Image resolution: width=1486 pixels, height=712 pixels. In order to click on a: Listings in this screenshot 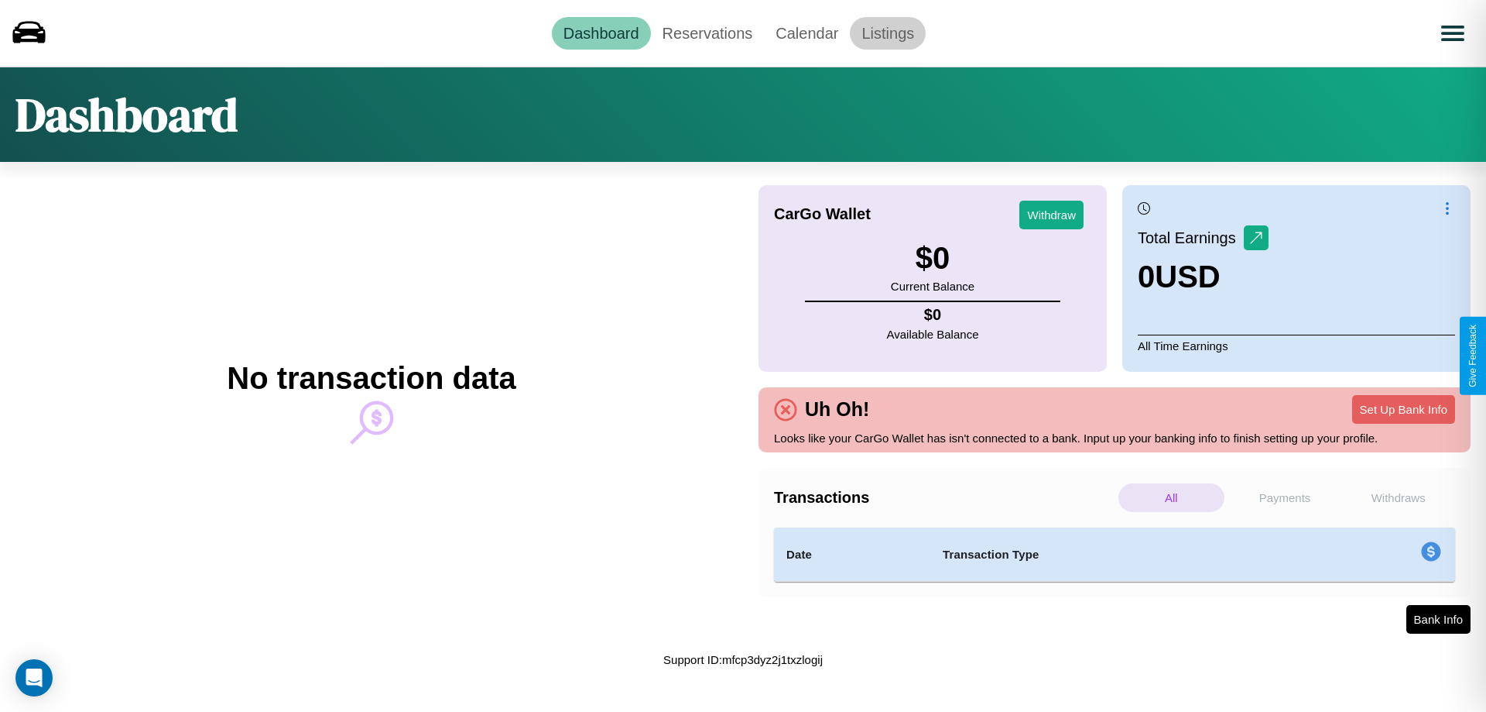, I will do `click(888, 33)`.